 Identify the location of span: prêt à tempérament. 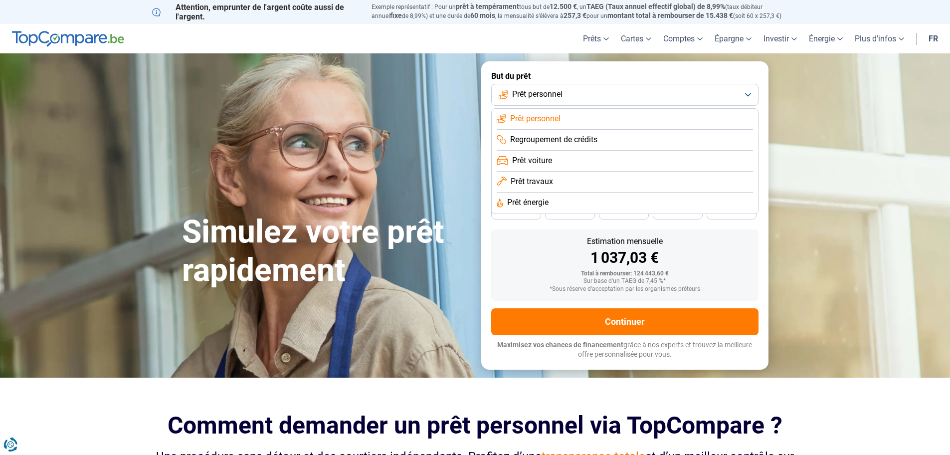
(487, 6).